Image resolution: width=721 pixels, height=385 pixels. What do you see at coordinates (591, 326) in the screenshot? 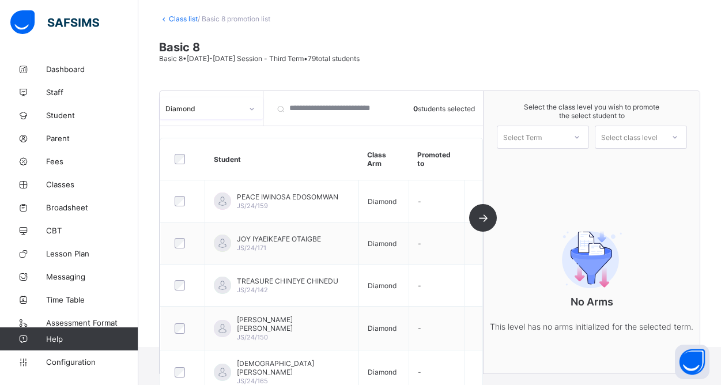
I see `p: This level has no arms initialized for the selected term.` at bounding box center [591, 326].